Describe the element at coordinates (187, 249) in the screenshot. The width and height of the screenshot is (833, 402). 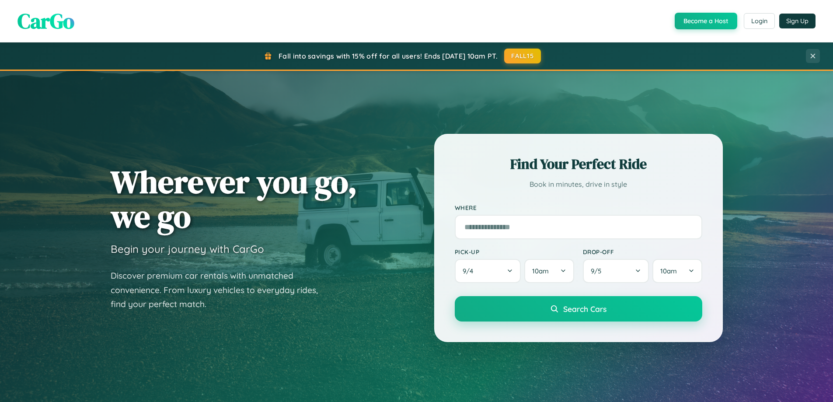
I see `h3: Begin your journey with CarGo` at that location.